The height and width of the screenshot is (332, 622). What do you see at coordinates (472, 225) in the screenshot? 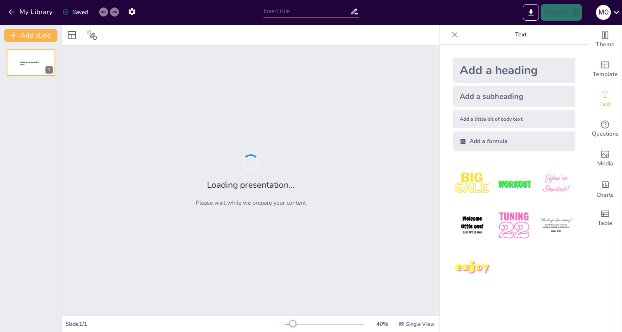
I see `img: 4.jpeg` at bounding box center [472, 225].